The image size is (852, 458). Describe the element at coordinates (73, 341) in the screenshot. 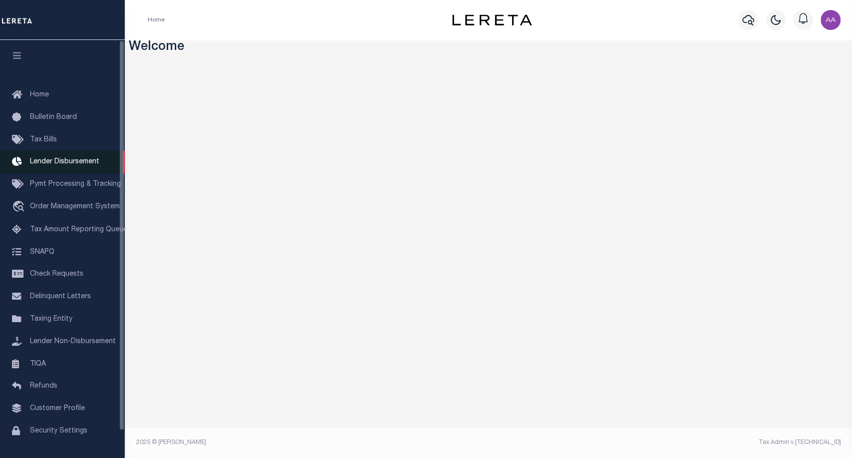

I see `span: Lender Non-Disbursement` at that location.